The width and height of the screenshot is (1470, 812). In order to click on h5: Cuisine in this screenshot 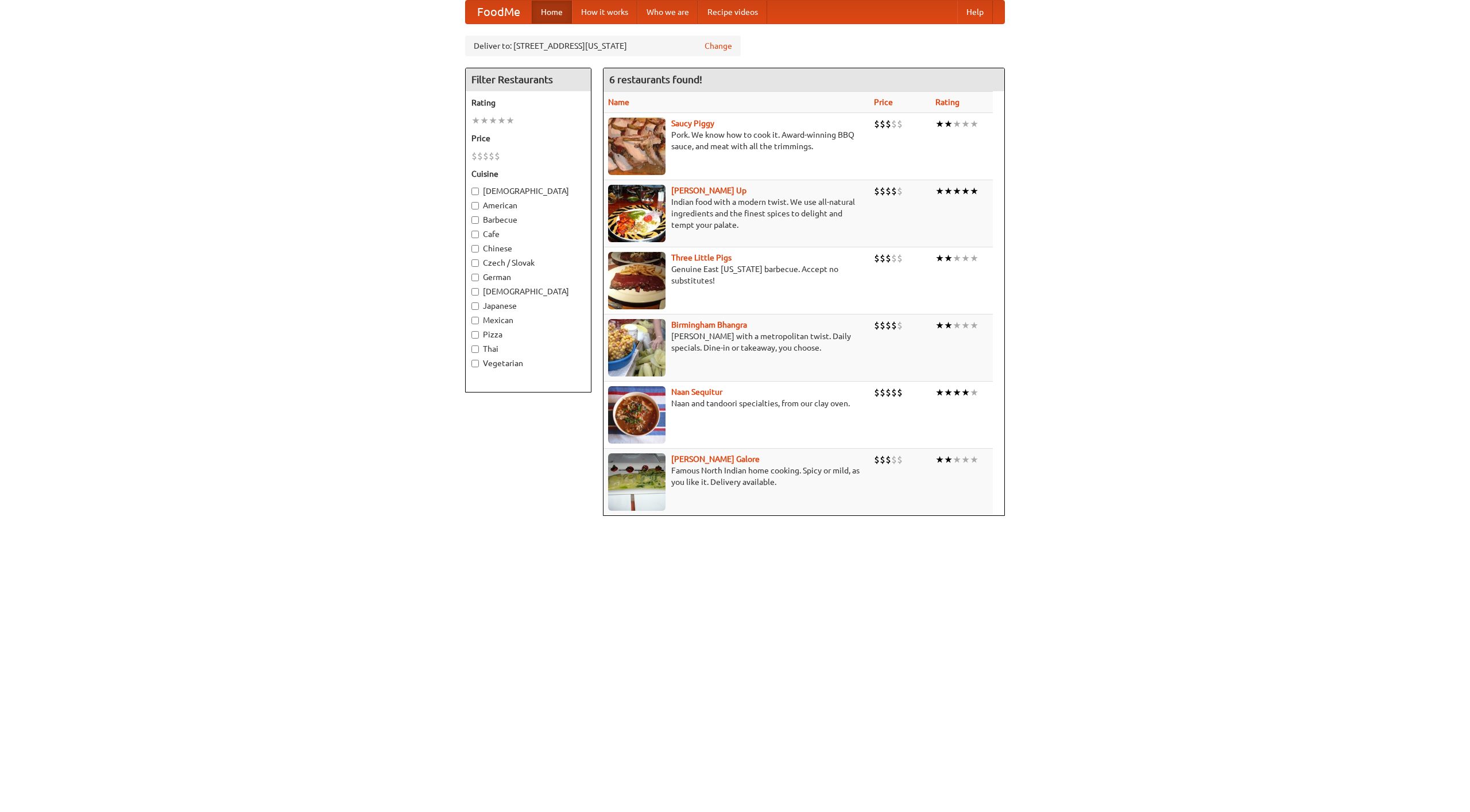, I will do `click(528, 174)`.